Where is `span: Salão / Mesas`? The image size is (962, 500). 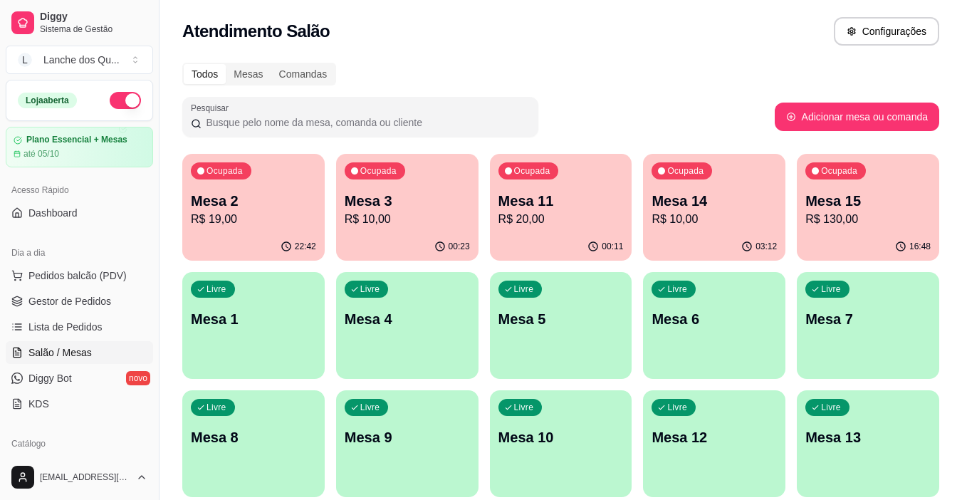 span: Salão / Mesas is located at coordinates (60, 352).